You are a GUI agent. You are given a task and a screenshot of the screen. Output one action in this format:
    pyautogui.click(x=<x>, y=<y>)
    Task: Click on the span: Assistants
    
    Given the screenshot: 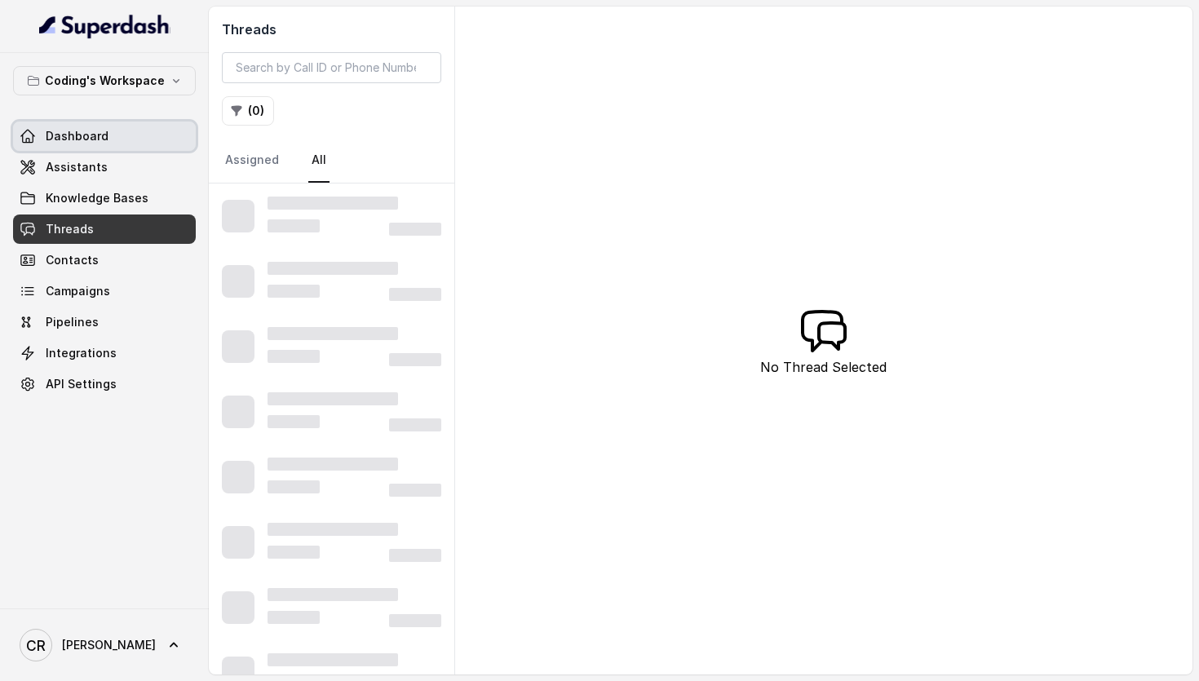 What is the action you would take?
    pyautogui.click(x=77, y=167)
    